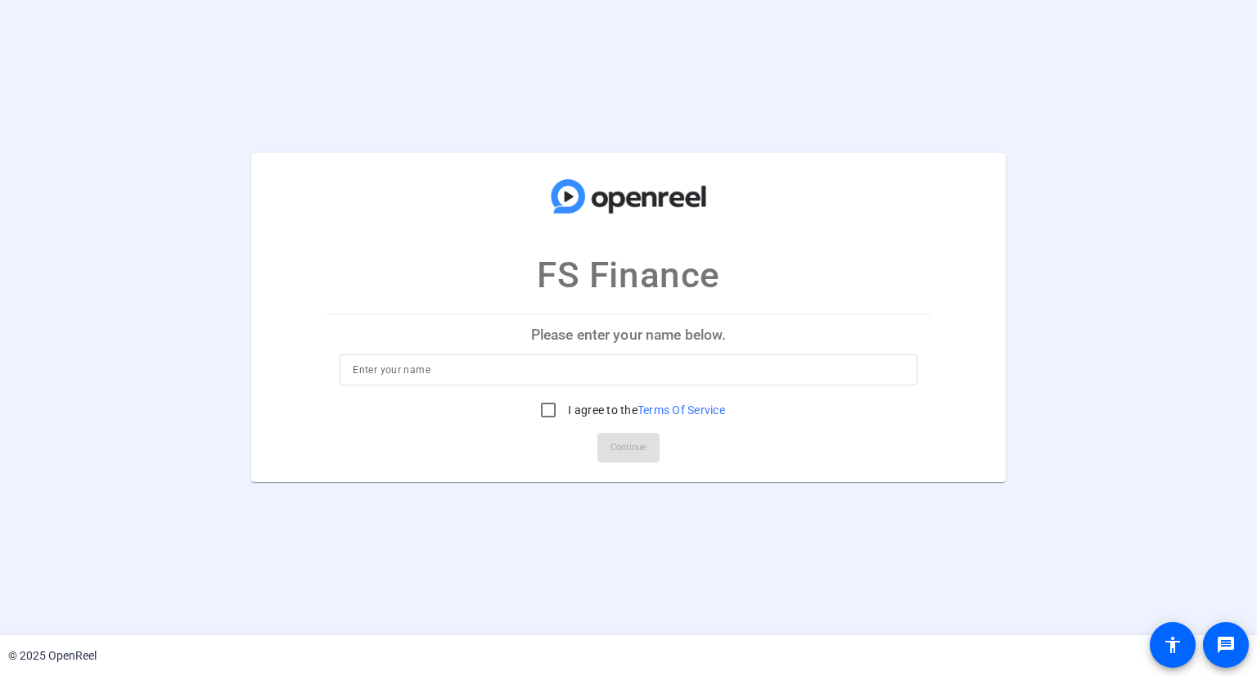  I want to click on img: company-logo, so click(629, 196).